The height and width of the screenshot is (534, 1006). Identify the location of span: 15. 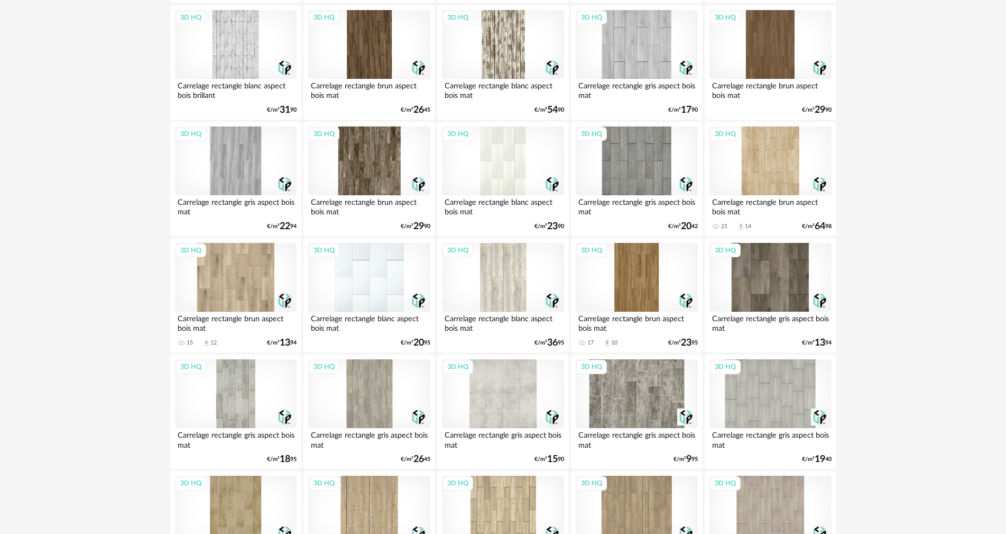
(553, 459).